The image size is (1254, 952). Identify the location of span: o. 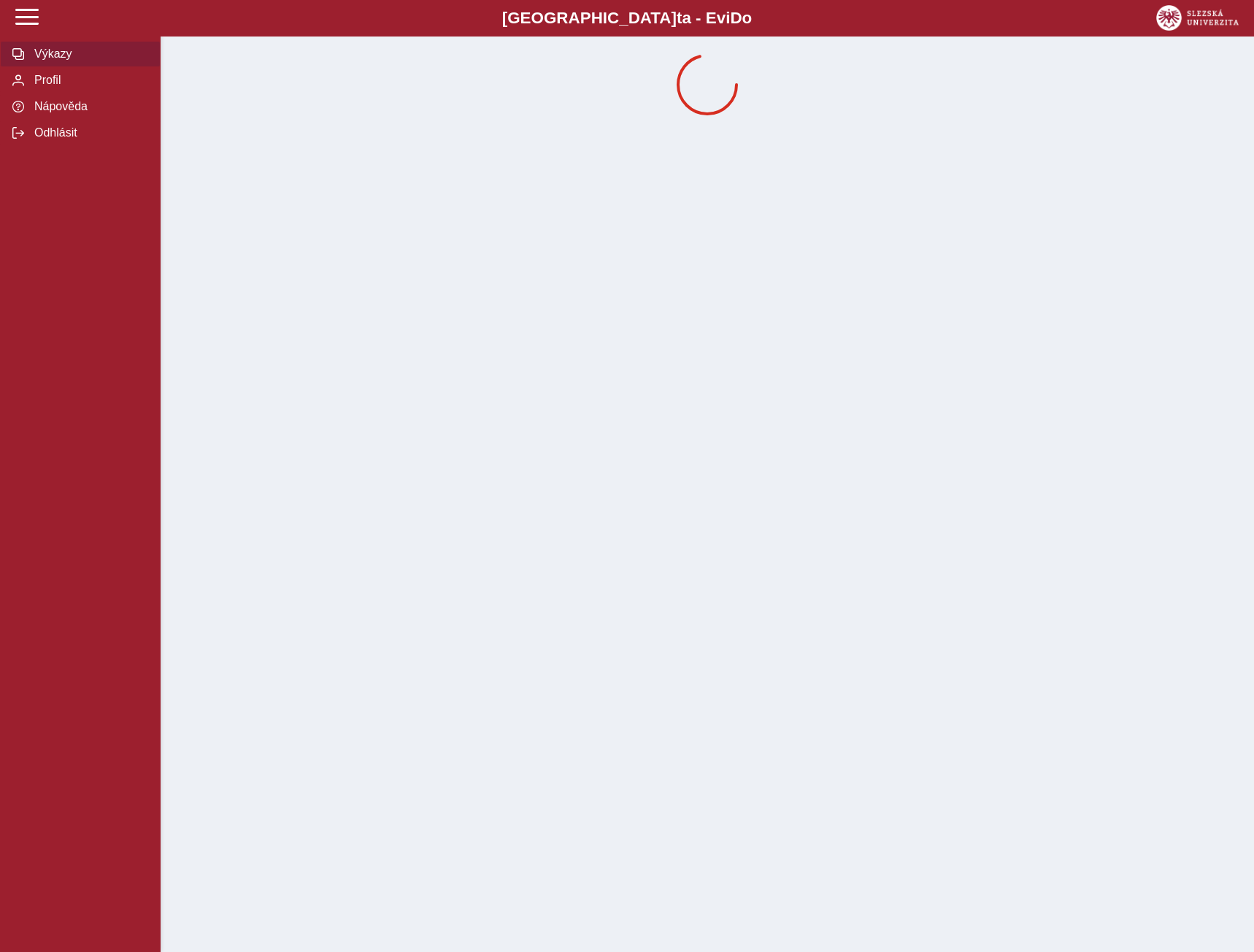
(748, 17).